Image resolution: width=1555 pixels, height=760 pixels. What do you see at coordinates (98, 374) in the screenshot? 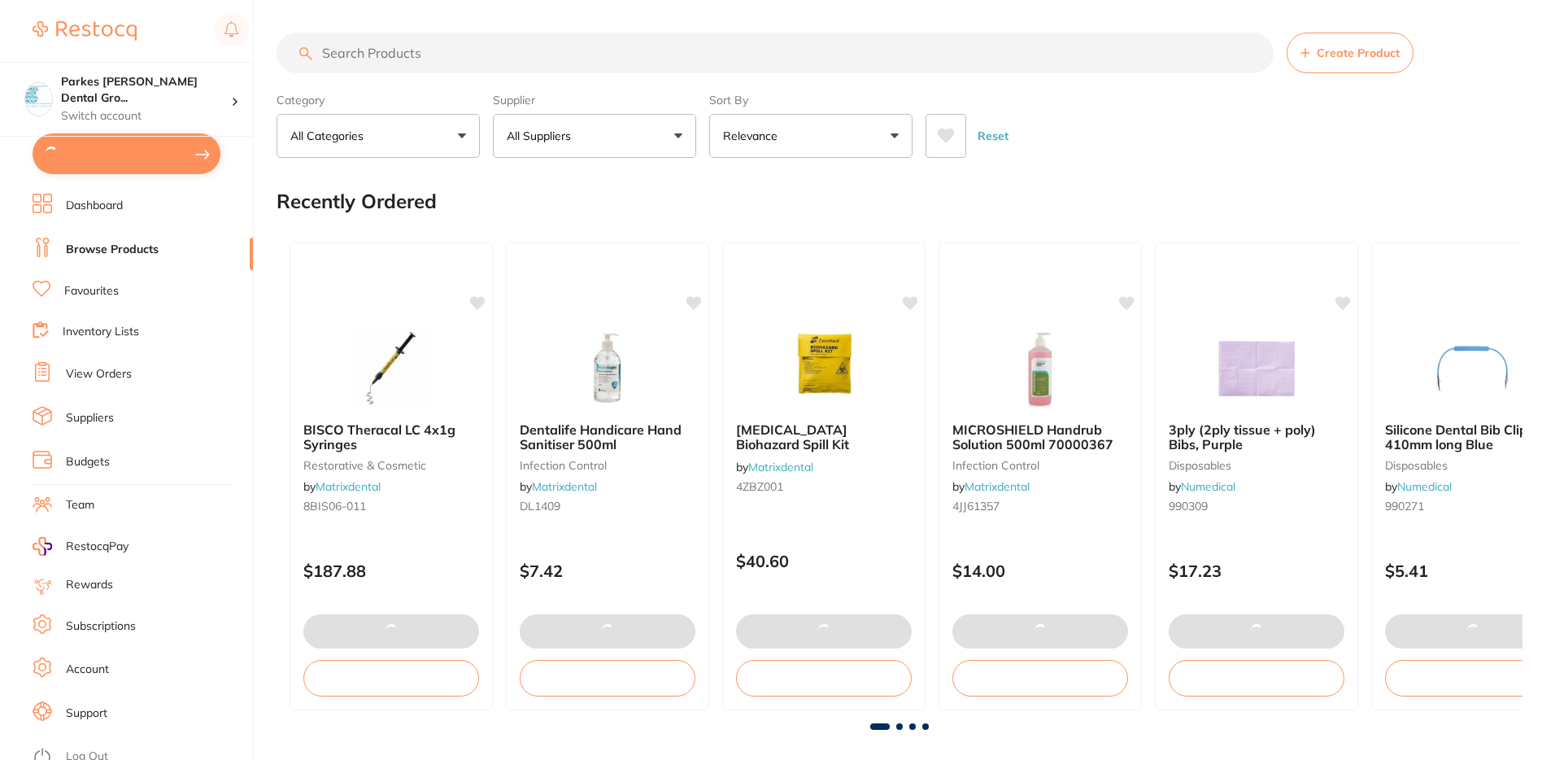
I see `a: View Orders` at bounding box center [98, 374].